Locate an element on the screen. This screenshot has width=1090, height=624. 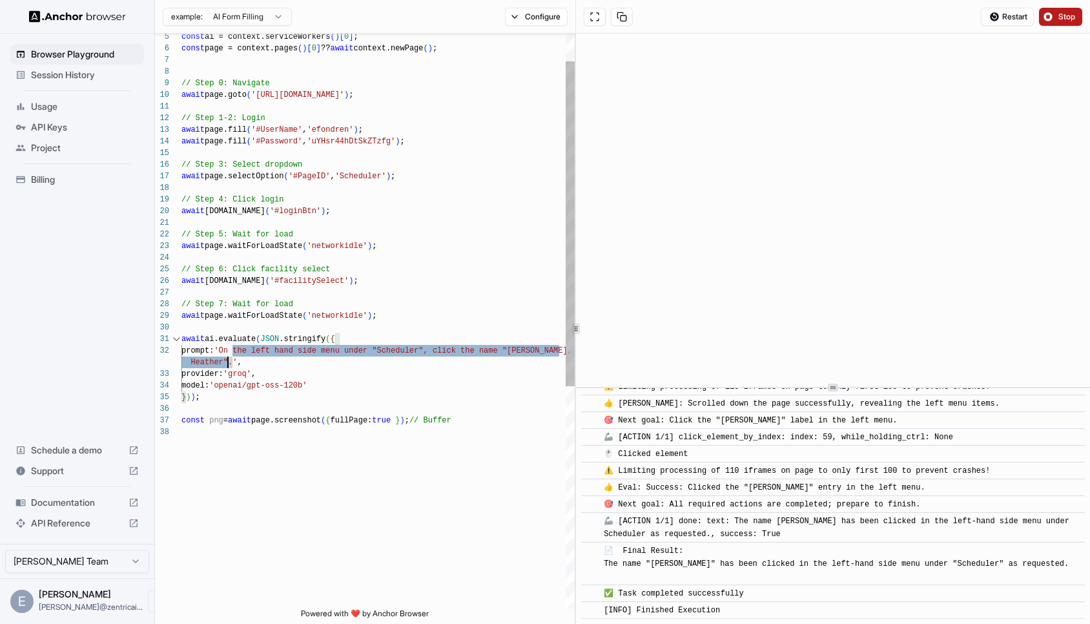
div: 24 is located at coordinates (162, 258).